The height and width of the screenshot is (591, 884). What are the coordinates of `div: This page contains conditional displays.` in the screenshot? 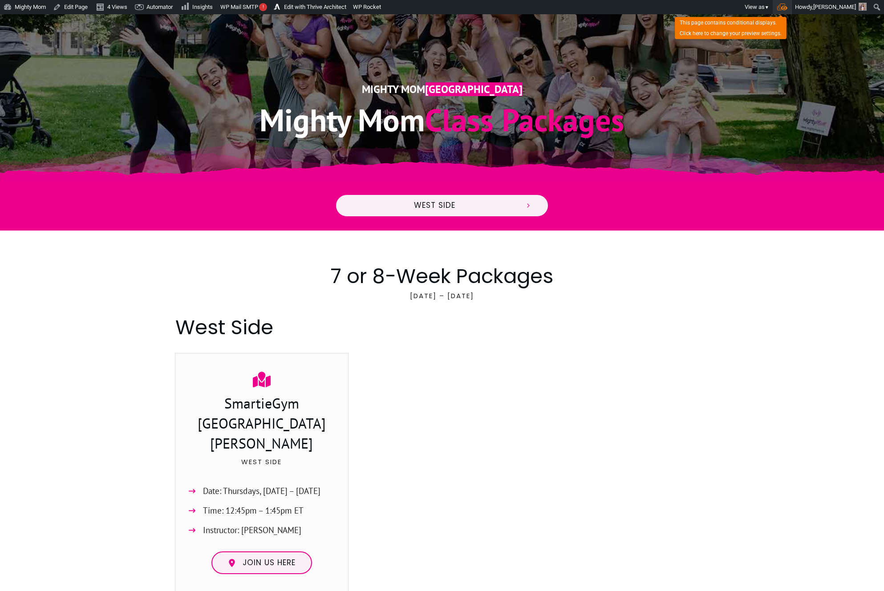 It's located at (730, 23).